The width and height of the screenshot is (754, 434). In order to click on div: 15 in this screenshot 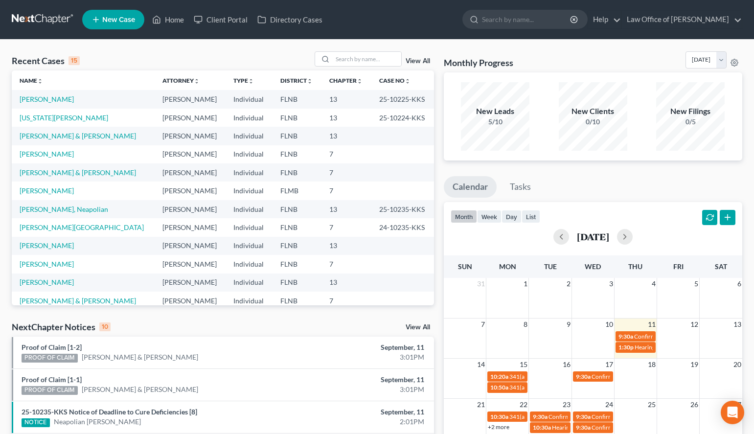, I will do `click(74, 61)`.